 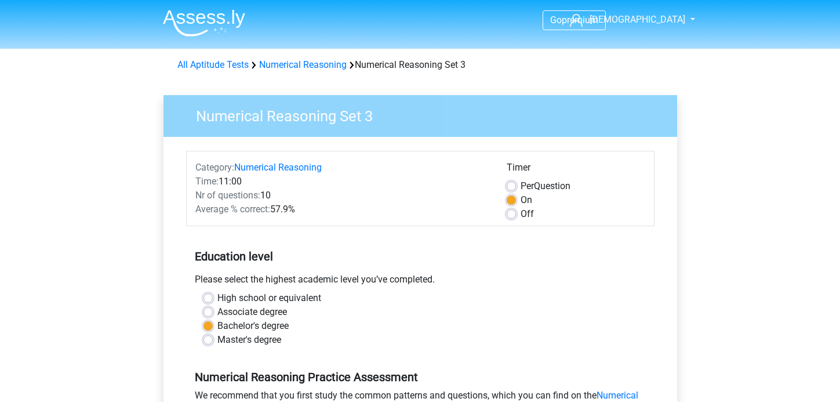 What do you see at coordinates (574, 20) in the screenshot?
I see `a: Gopremium` at bounding box center [574, 20].